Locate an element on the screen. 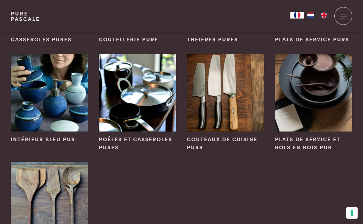 Image resolution: width=363 pixels, height=224 pixels. div: Language is located at coordinates (297, 15).